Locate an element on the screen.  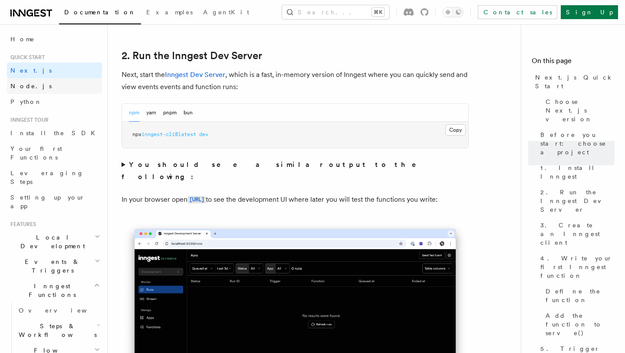
a: Sign Up is located at coordinates (590, 12).